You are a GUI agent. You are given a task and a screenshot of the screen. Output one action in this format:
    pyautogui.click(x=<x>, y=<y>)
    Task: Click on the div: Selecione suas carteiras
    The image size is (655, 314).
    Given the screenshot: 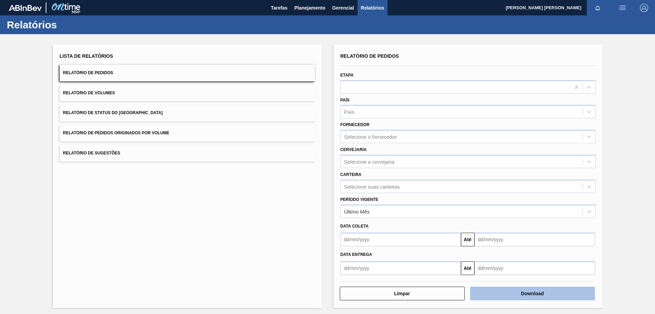 What is the action you would take?
    pyautogui.click(x=372, y=186)
    